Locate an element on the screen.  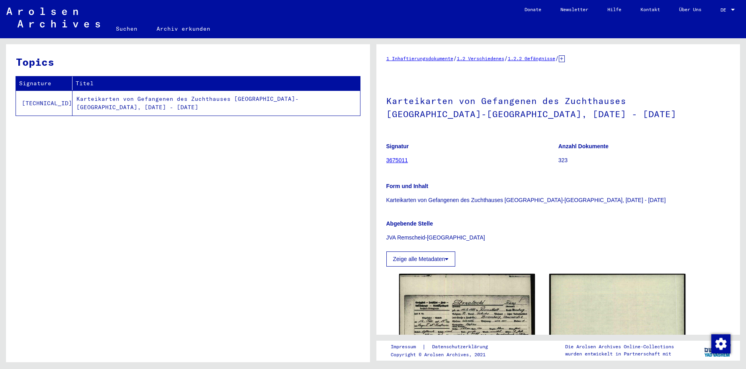
img: Zustimmung ändern is located at coordinates (721, 344).